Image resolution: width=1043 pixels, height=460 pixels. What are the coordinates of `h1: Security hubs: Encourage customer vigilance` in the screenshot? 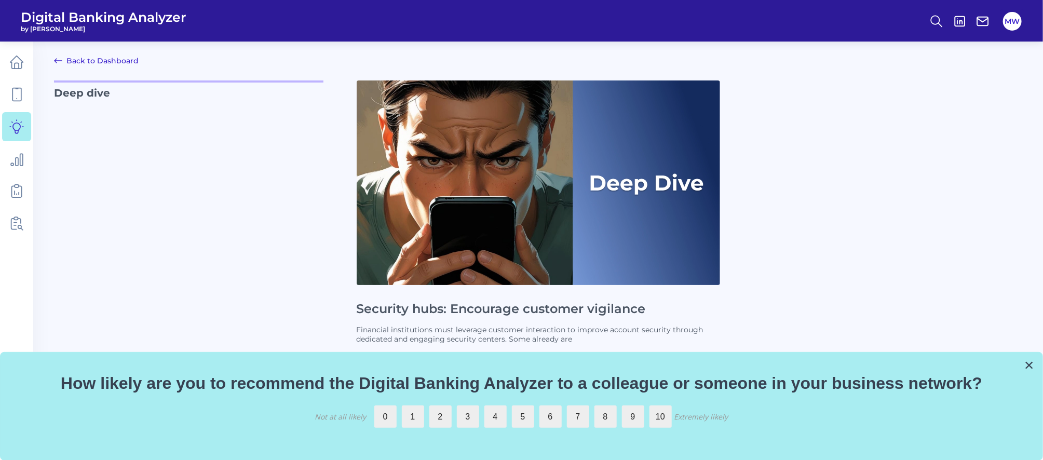 It's located at (538, 309).